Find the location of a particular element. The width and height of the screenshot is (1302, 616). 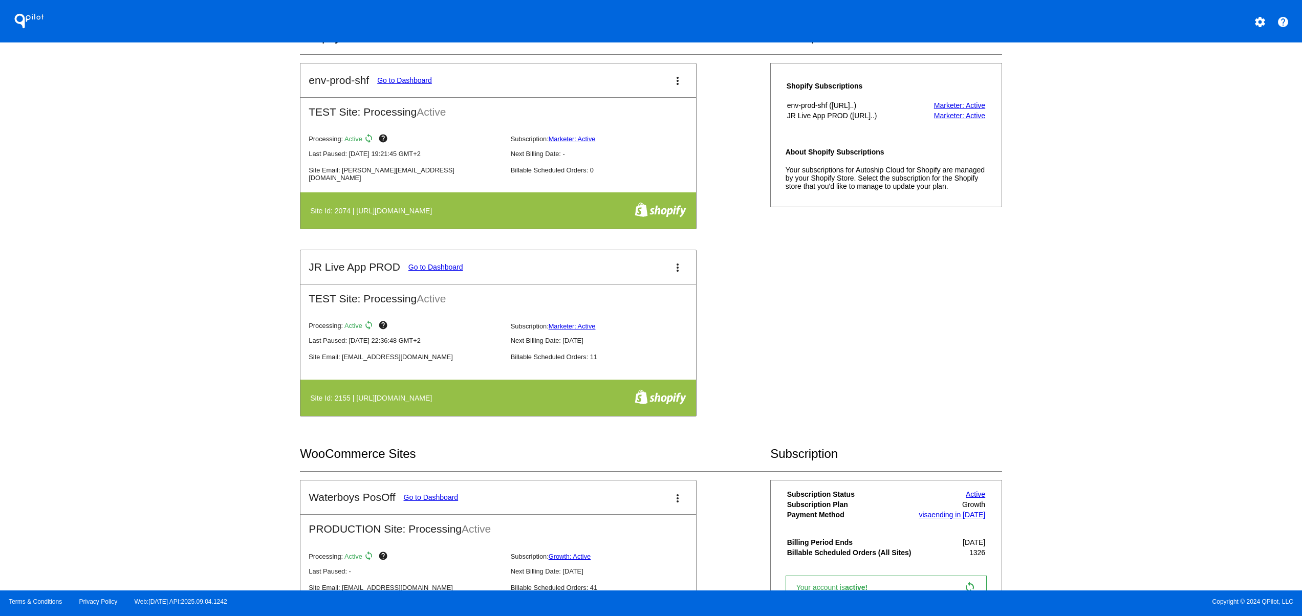

p: Billable Scheduled Orders: 0 is located at coordinates (608, 170).